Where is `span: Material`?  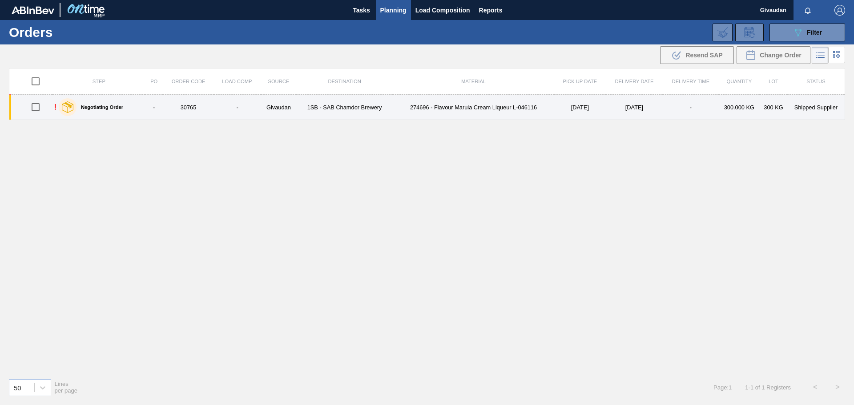 span: Material is located at coordinates (474, 81).